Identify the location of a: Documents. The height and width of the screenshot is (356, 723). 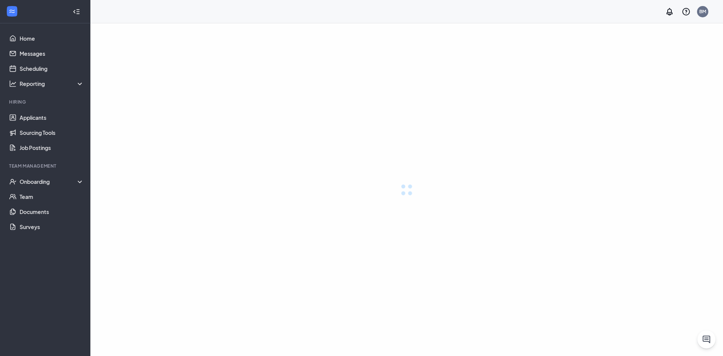
(52, 212).